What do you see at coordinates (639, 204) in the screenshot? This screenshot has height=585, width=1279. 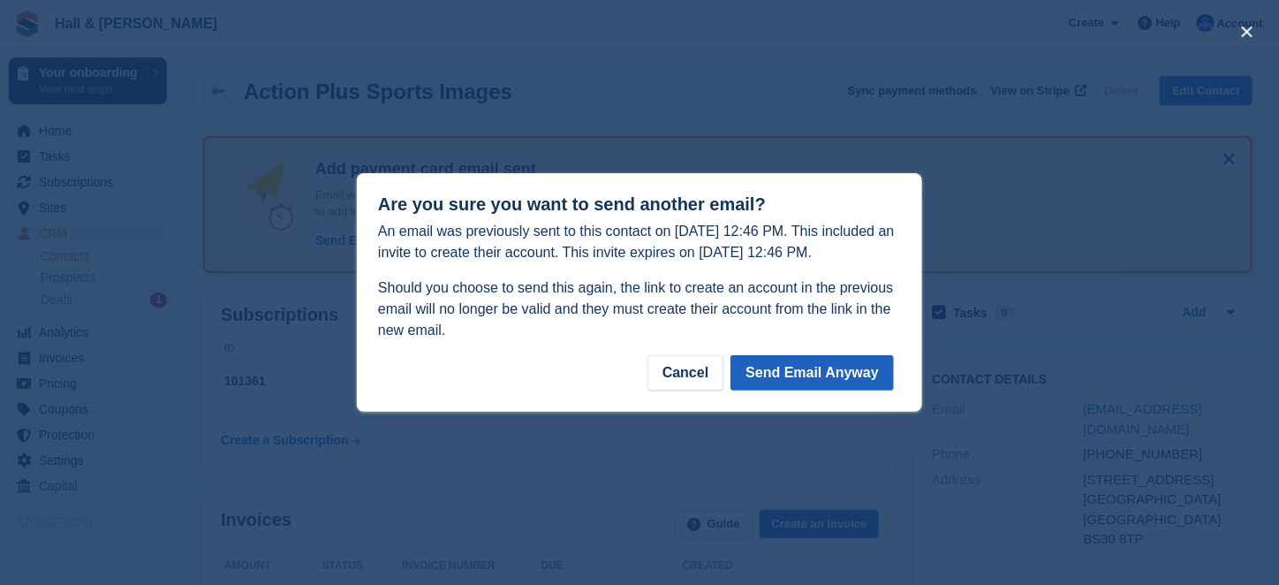 I see `h1: Are you sure you want to send another email?` at bounding box center [639, 204].